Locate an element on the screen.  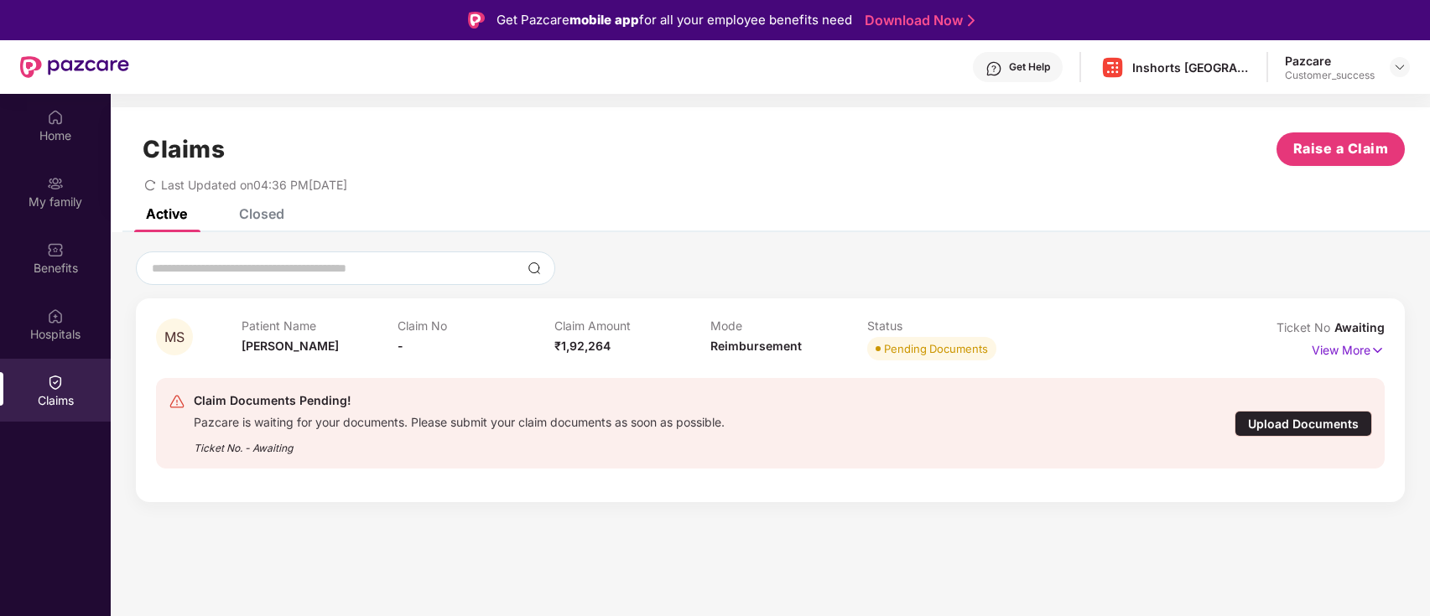
img: Stroke is located at coordinates (971, 20).